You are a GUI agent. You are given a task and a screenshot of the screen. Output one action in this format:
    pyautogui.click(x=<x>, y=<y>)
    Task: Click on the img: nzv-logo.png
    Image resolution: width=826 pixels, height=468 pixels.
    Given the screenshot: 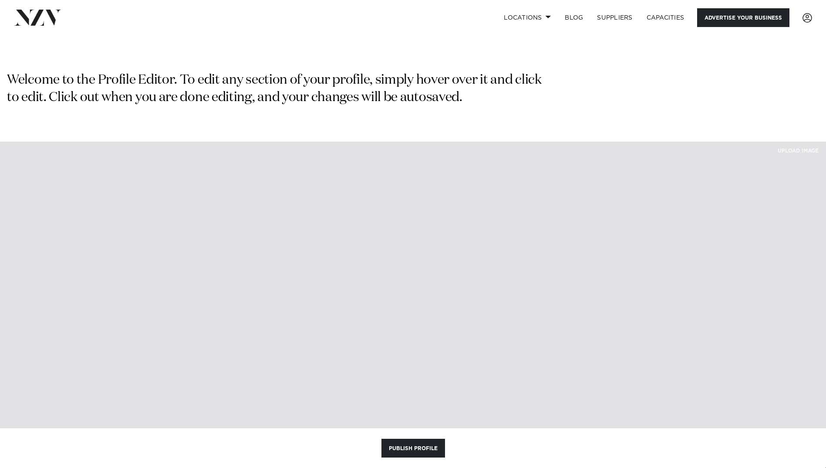 What is the action you would take?
    pyautogui.click(x=37, y=17)
    